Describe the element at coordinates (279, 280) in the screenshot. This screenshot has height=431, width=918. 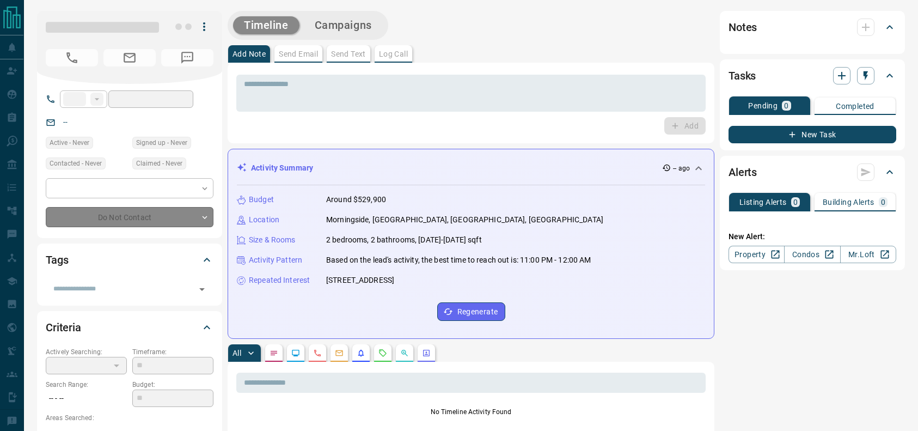
I see `p: Repeated Interest` at that location.